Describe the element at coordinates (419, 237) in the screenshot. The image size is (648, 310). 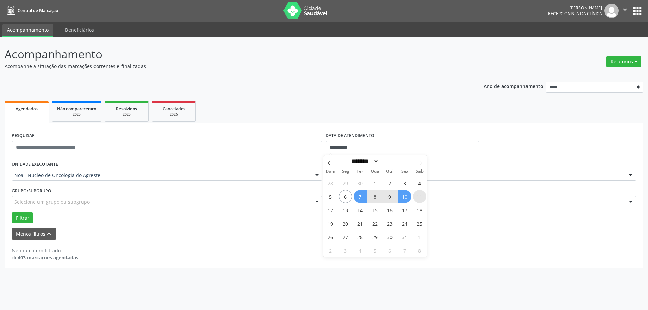
I see `span: Novembro 1, 2025` at that location.